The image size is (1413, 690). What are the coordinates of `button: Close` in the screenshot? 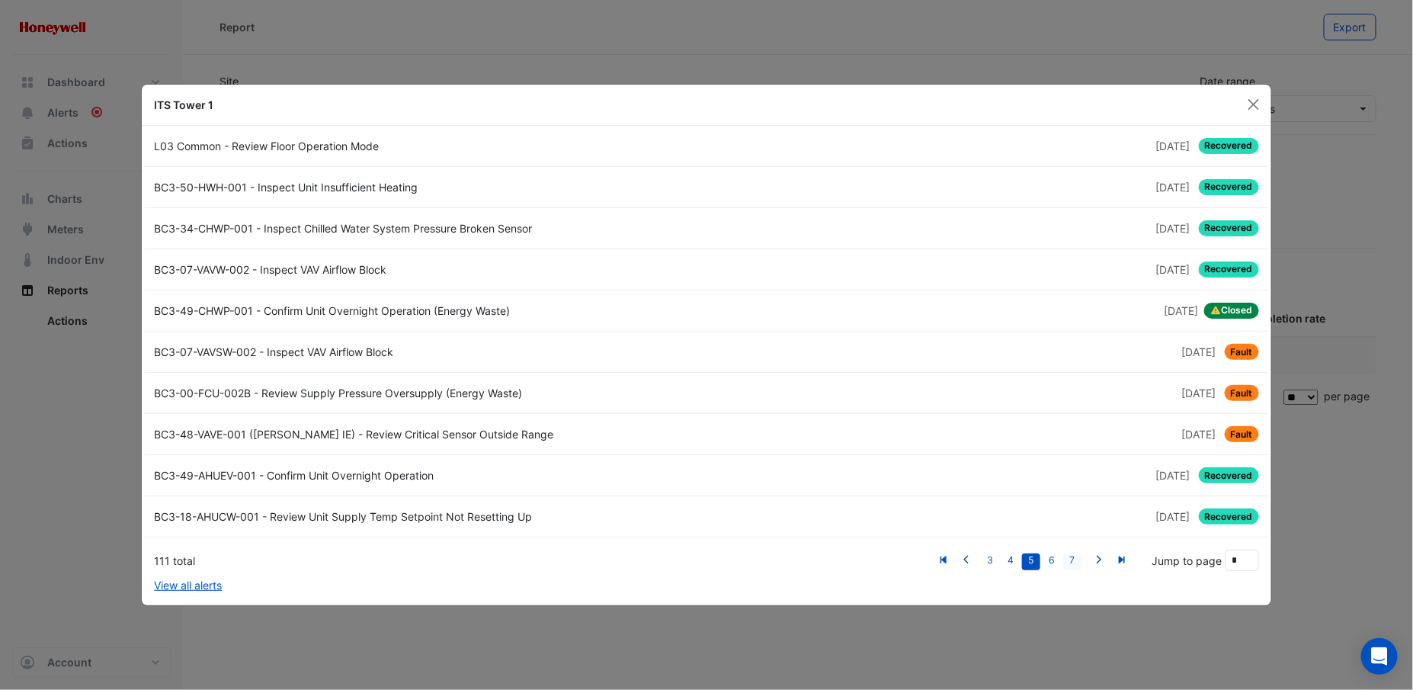 It's located at (1254, 104).